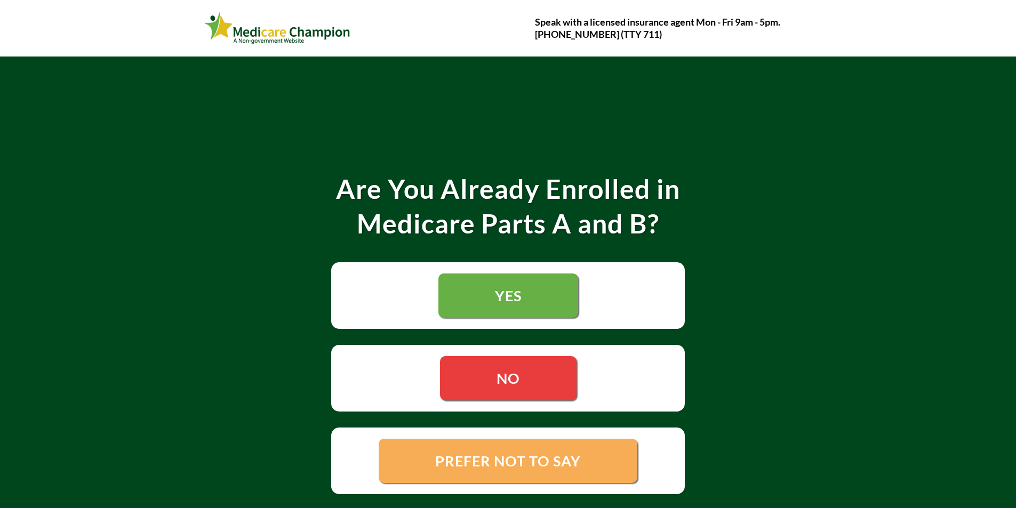  I want to click on img: Webinar, so click(277, 28).